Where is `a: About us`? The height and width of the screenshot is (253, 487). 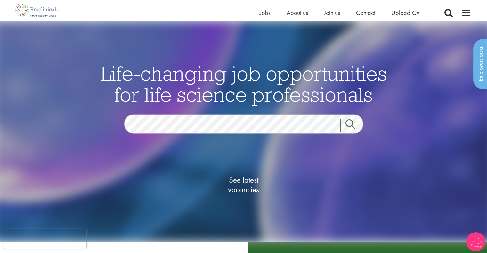
a: About us is located at coordinates (297, 13).